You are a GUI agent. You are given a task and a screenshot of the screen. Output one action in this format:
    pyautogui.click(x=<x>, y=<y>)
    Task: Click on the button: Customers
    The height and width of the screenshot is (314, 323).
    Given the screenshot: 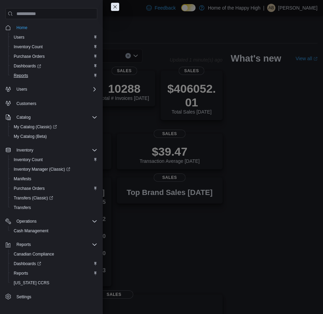 What is the action you would take?
    pyautogui.click(x=51, y=103)
    